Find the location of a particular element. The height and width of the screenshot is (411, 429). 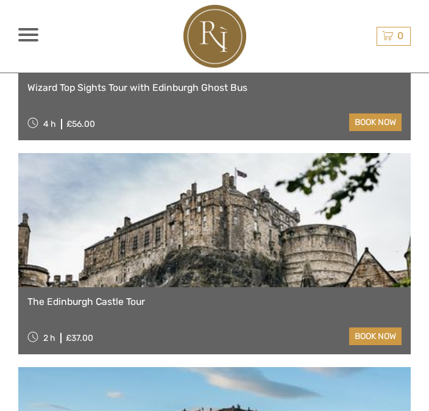

p: We're away right now. Please check back later! is located at coordinates (77, 26).